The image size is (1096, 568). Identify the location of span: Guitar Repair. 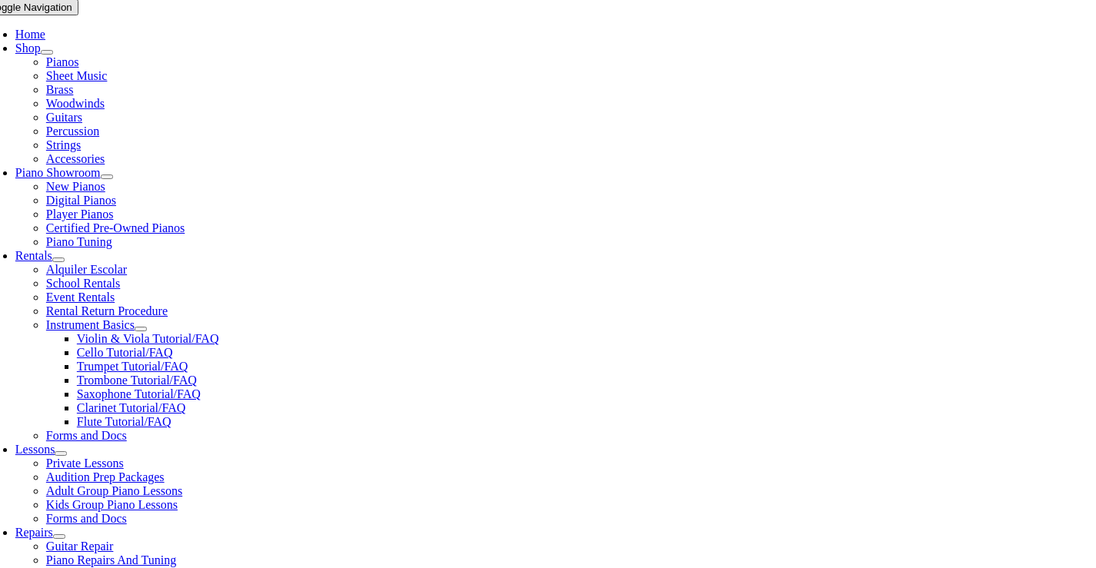
(80, 546).